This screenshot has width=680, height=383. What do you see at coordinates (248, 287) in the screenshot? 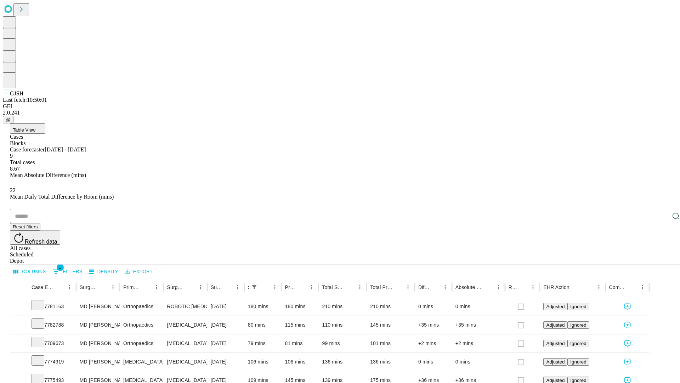
I see `div: Scheduled In Room Duration` at bounding box center [248, 287].